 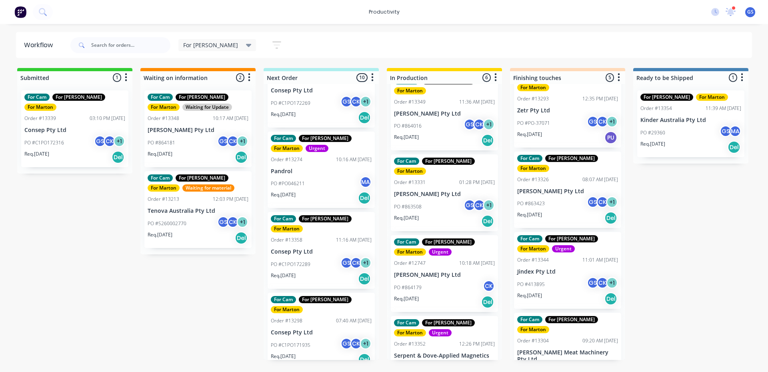 I want to click on span: GS, so click(x=751, y=12).